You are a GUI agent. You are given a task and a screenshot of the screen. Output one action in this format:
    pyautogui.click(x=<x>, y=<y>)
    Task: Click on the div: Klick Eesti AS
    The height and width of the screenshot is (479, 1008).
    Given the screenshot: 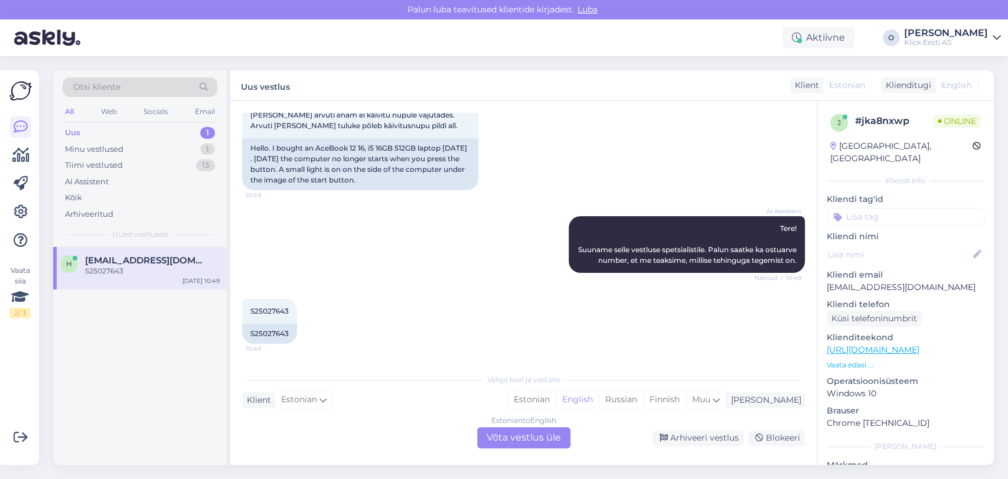 What is the action you would take?
    pyautogui.click(x=946, y=43)
    